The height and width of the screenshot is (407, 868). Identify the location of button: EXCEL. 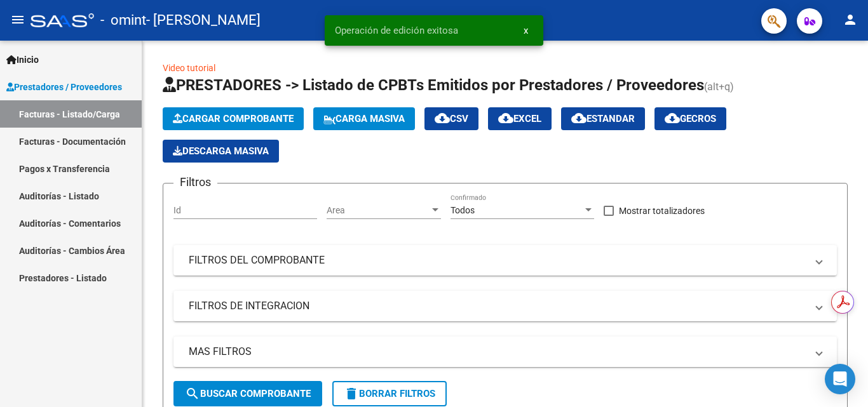
(520, 119).